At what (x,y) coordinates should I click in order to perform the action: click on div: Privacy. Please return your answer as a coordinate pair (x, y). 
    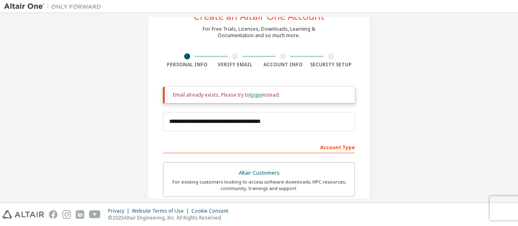
    Looking at the image, I should click on (120, 211).